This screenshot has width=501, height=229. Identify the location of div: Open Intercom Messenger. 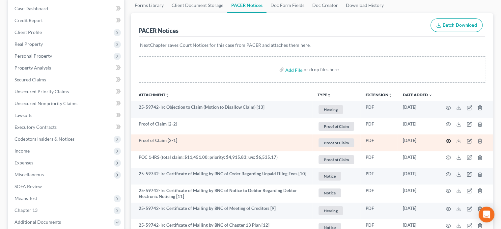
(487, 215).